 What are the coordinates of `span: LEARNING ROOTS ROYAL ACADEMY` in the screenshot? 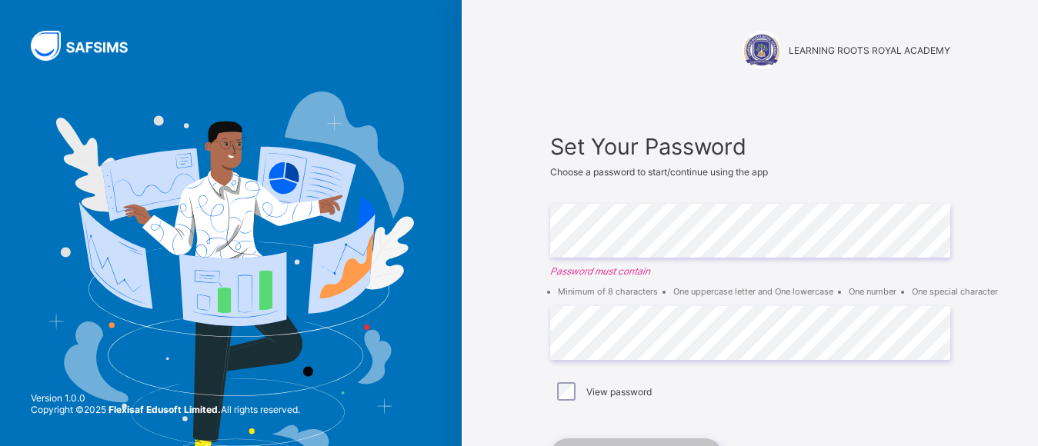 It's located at (869, 50).